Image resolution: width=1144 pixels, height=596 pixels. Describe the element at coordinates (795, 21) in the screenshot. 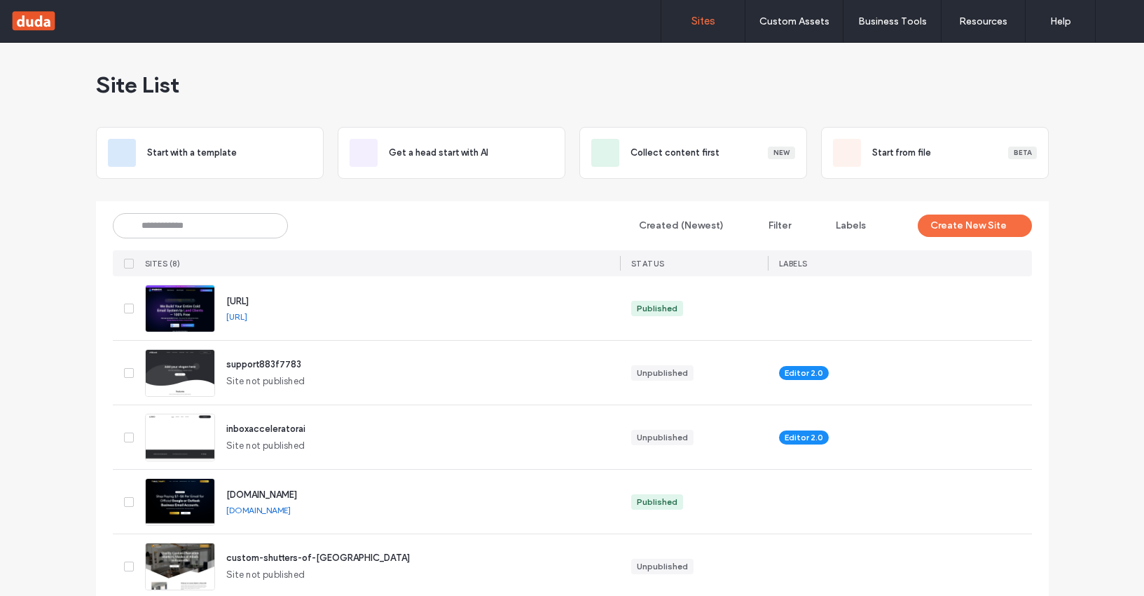

I see `label: Custom Assets` at that location.